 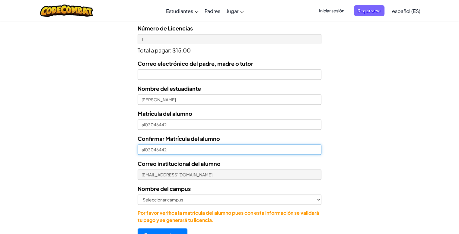 I want to click on span: Estudiantes, so click(x=180, y=11).